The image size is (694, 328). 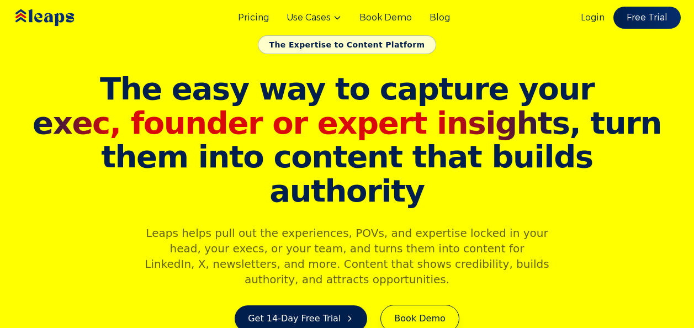 I want to click on div: The Expertise to Content Platform, so click(x=347, y=45).